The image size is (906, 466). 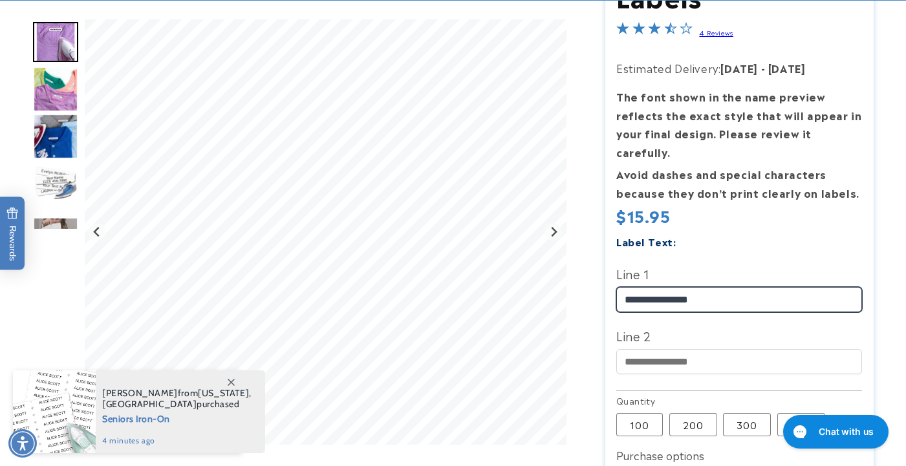 I want to click on span: 4 minutes ago, so click(x=177, y=441).